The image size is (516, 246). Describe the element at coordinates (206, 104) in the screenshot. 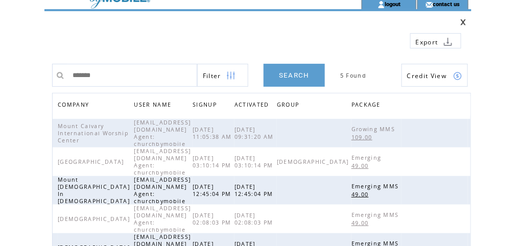

I see `a: SIGNUP` at that location.